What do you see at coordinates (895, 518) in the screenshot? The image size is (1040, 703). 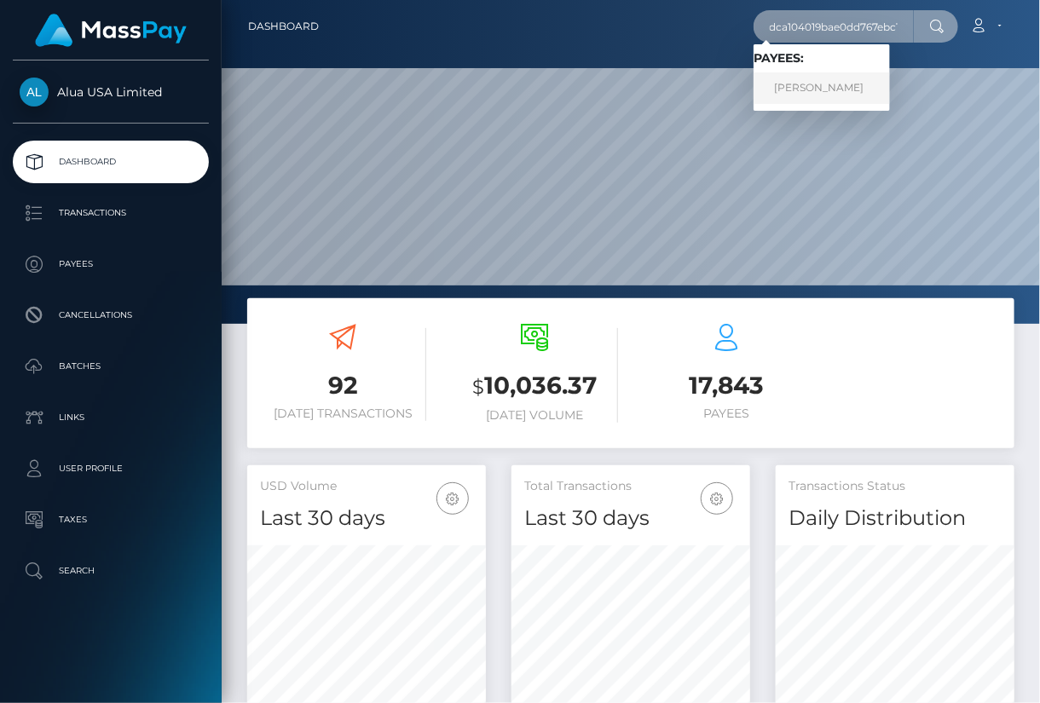 I see `h4: Daily Distribution` at bounding box center [895, 518].